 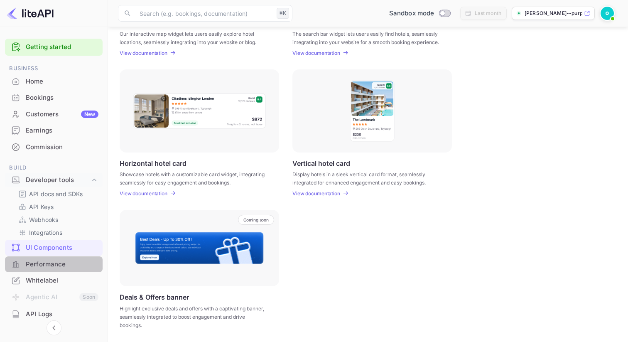 I want to click on a: Integrations, so click(x=57, y=232).